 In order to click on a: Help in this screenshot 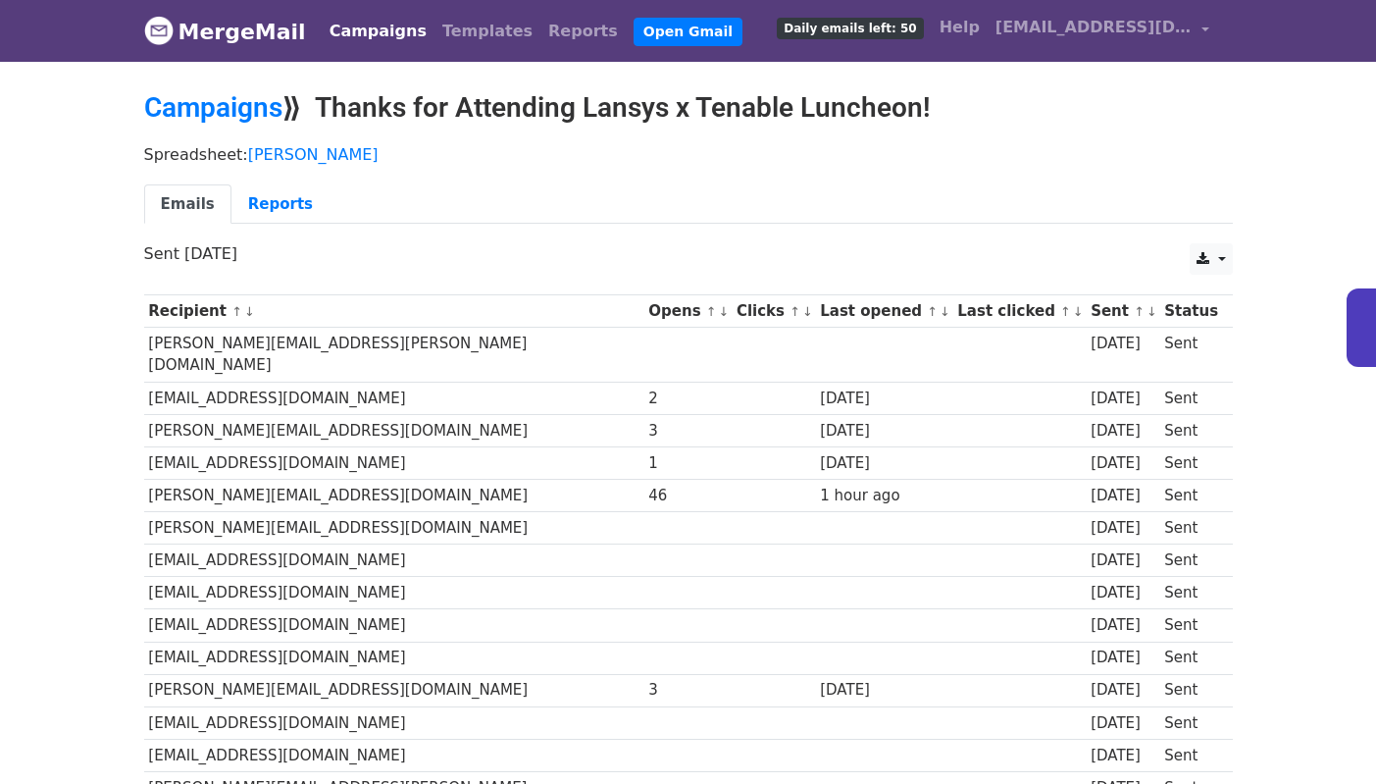, I will do `click(959, 27)`.